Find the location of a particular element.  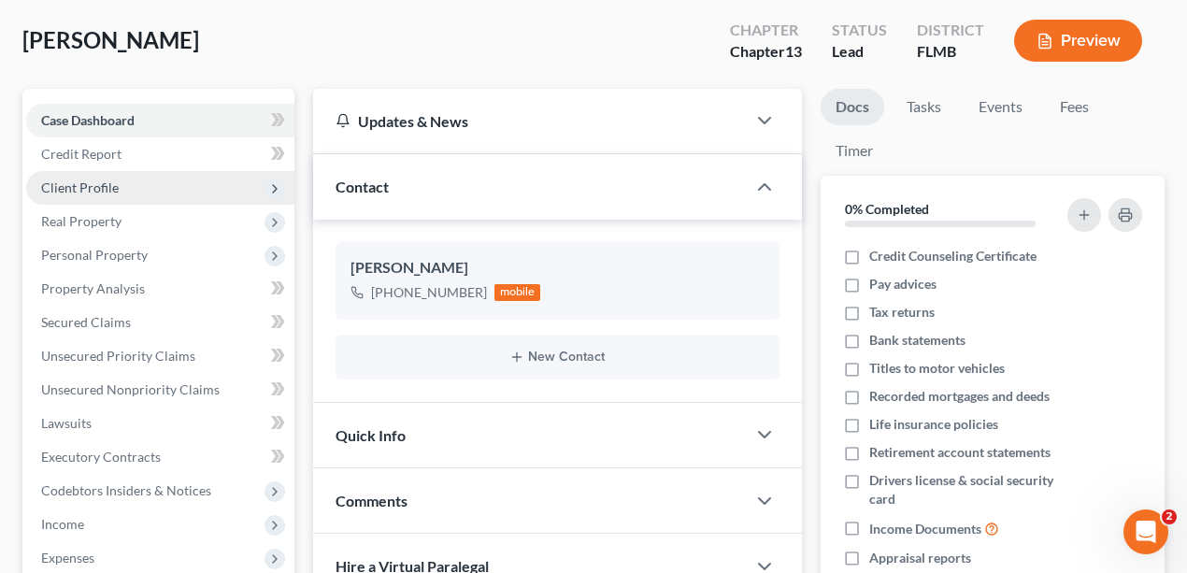

div: District is located at coordinates (951, 30).